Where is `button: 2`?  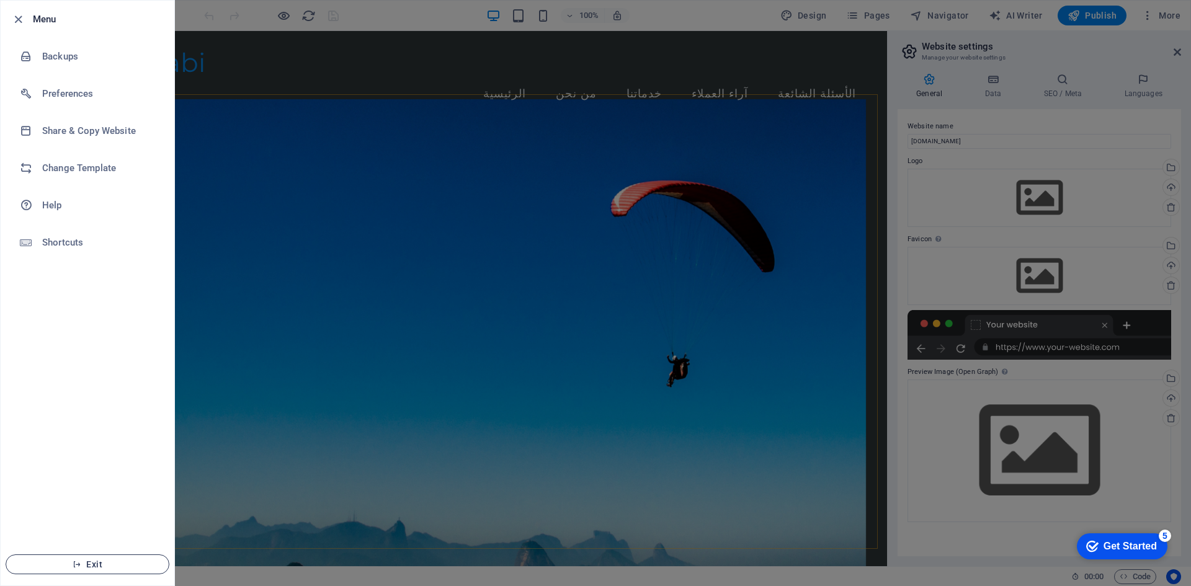 button: 2 is located at coordinates (36, 520).